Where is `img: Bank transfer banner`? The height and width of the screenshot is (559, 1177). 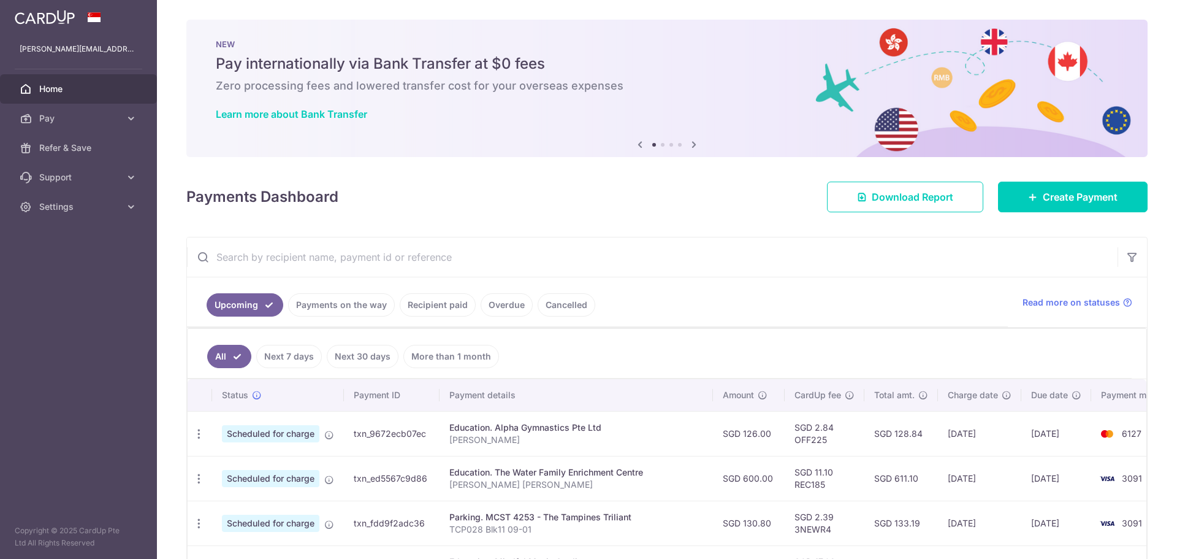 img: Bank transfer banner is located at coordinates (667, 88).